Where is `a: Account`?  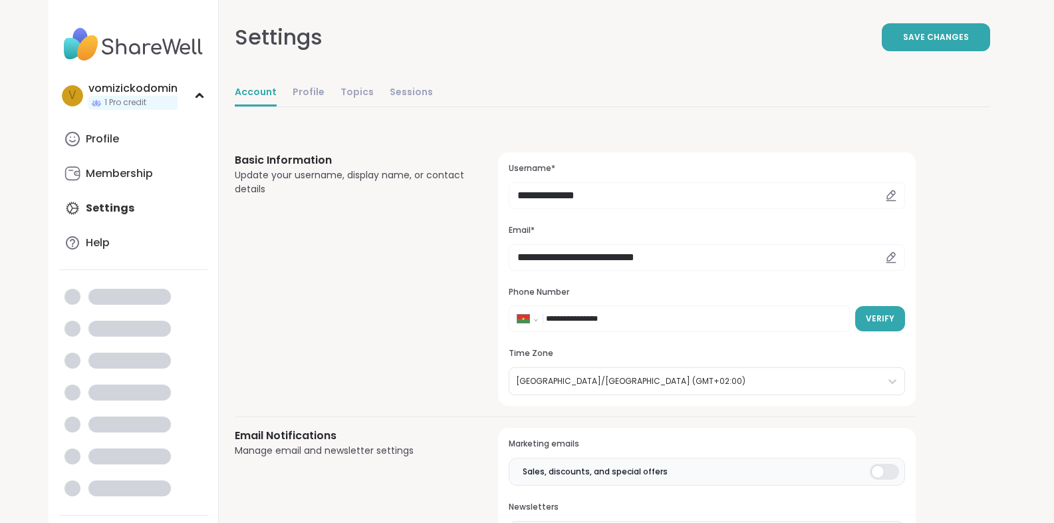 a: Account is located at coordinates (255, 93).